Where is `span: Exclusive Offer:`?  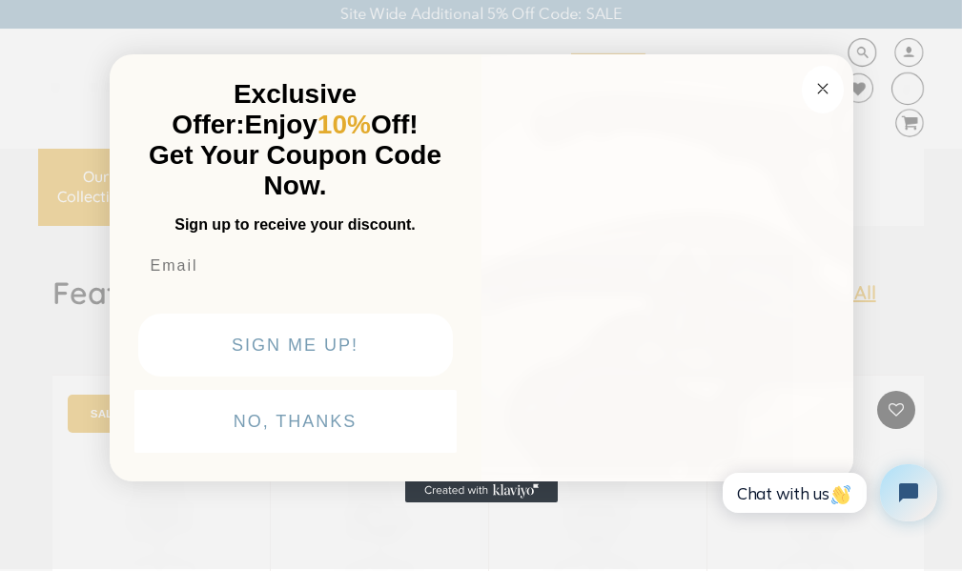 span: Exclusive Offer: is located at coordinates (264, 109).